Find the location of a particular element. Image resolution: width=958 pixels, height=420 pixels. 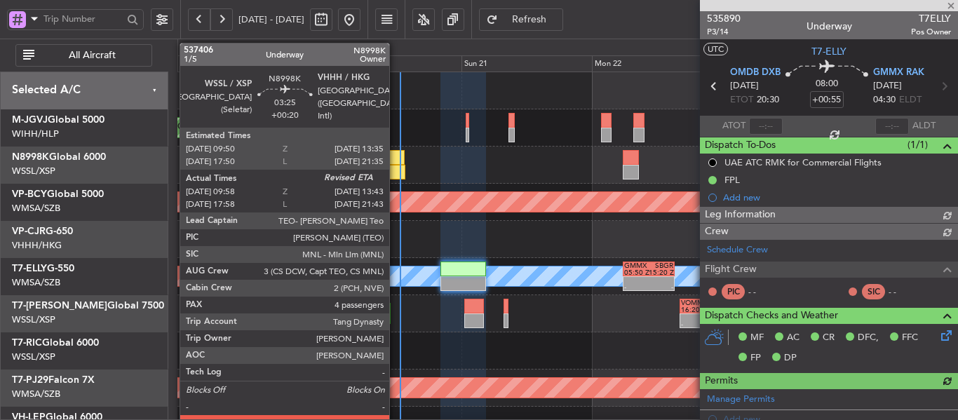

a: VP-BCYGlobal 5000 is located at coordinates (58, 194).